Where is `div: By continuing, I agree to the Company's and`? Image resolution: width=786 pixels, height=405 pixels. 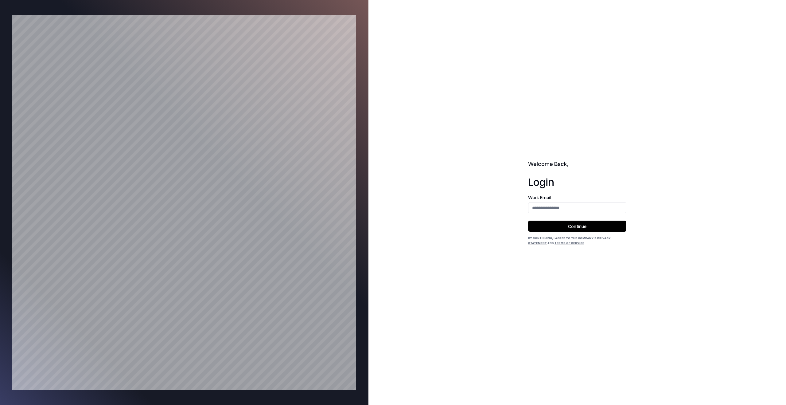
div: By continuing, I agree to the Company's and is located at coordinates (577, 240).